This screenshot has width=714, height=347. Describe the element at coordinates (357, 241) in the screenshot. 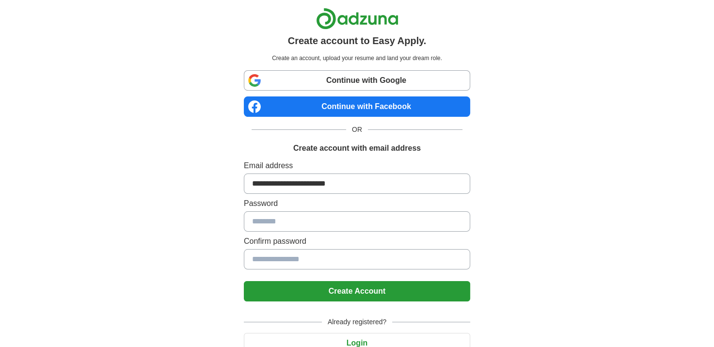

I see `label: Confirm password` at that location.